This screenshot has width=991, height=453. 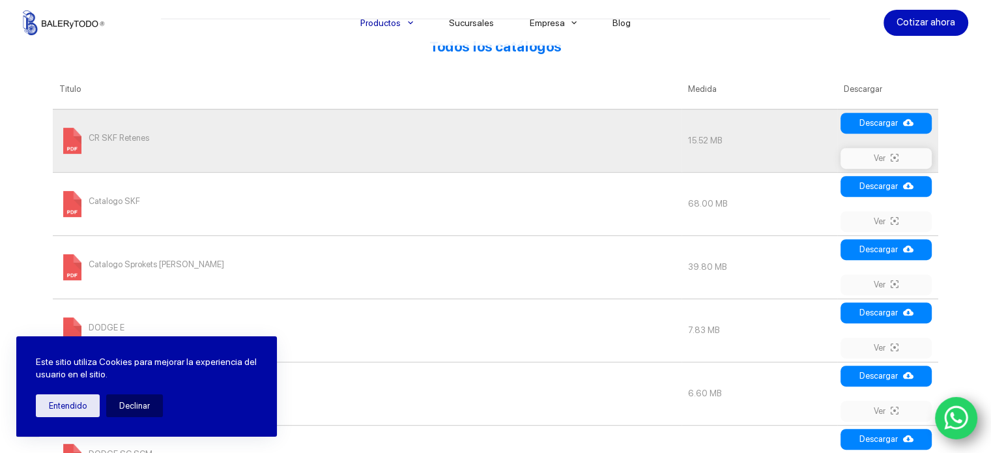 I want to click on span: CR SKF Retenes, so click(x=119, y=138).